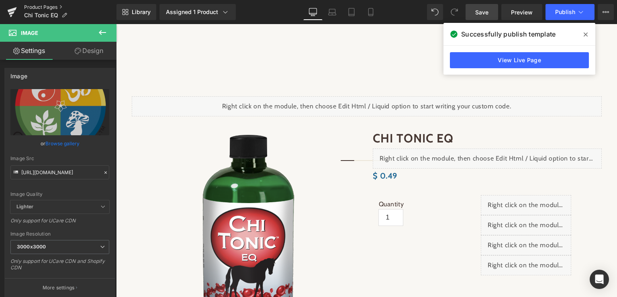 This screenshot has width=617, height=297. Describe the element at coordinates (60, 234) in the screenshot. I see `div: Image Resolution` at that location.